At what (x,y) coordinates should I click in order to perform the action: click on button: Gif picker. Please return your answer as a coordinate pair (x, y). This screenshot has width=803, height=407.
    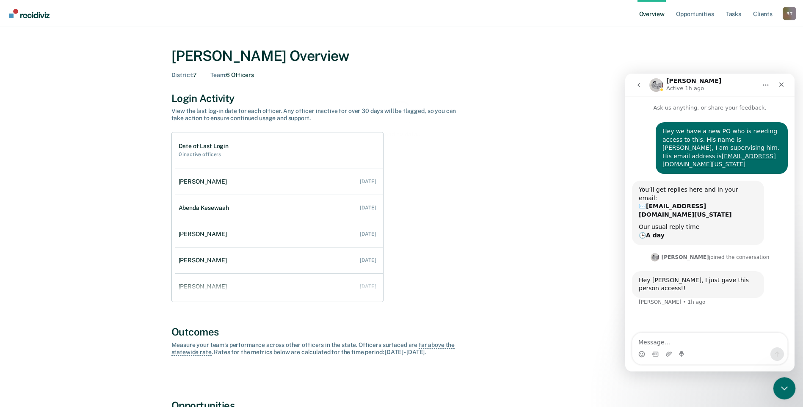
    Looking at the image, I should click on (30, 281).